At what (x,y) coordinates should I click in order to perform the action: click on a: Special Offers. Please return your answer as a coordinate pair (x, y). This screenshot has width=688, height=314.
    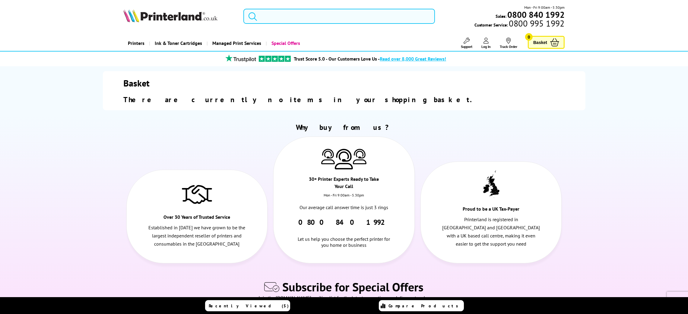
    Looking at the image, I should click on (285, 43).